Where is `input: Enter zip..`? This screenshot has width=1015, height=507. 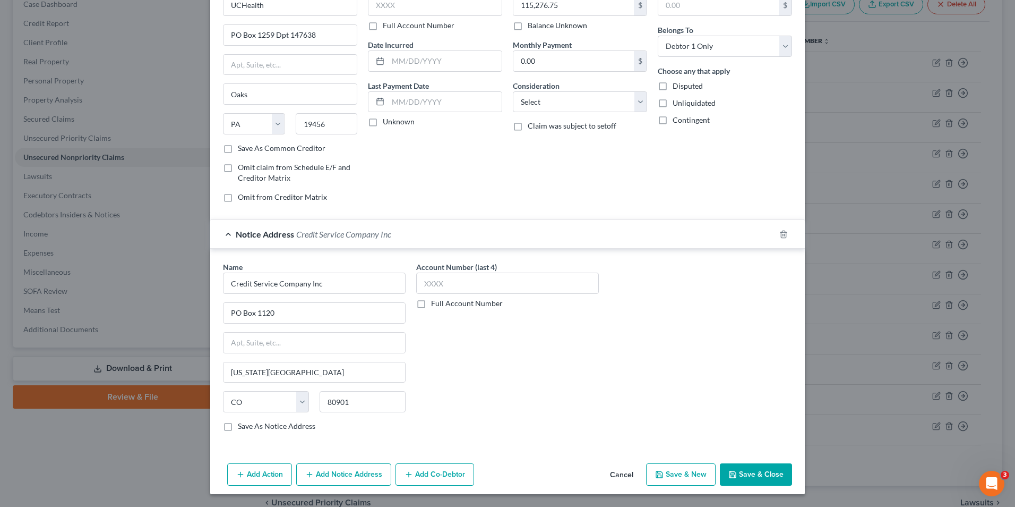 input: Enter zip.. is located at coordinates (363, 401).